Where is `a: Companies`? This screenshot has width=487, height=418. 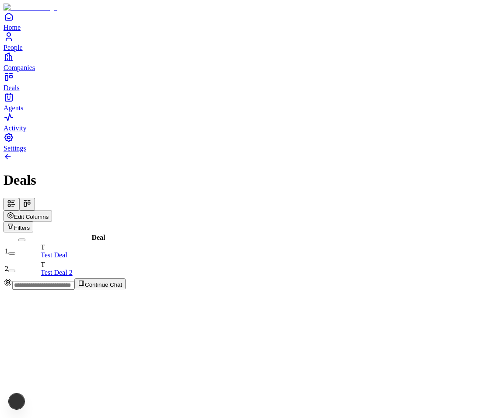 a: Companies is located at coordinates (243, 61).